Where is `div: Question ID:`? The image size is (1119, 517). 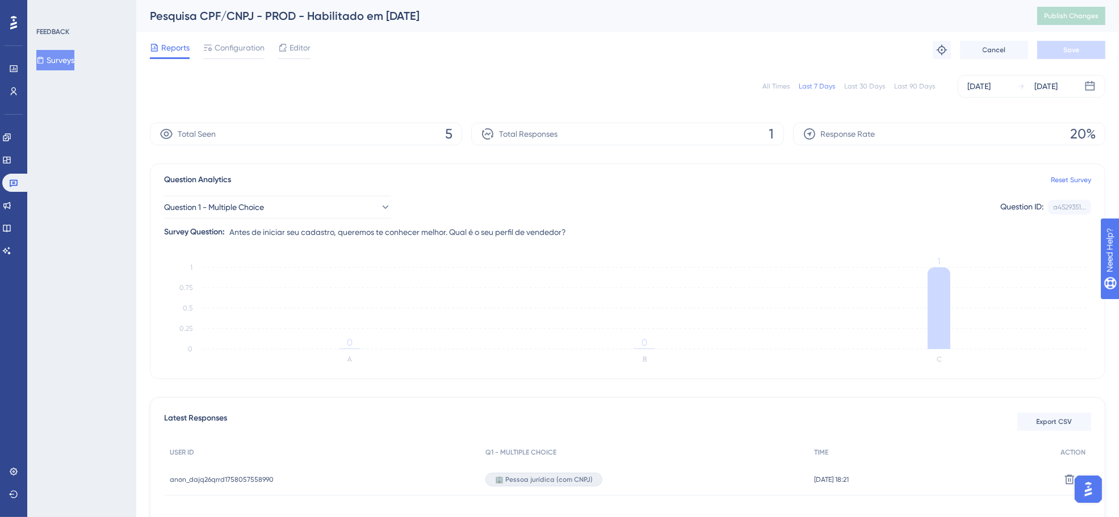 div: Question ID: is located at coordinates (1022, 207).